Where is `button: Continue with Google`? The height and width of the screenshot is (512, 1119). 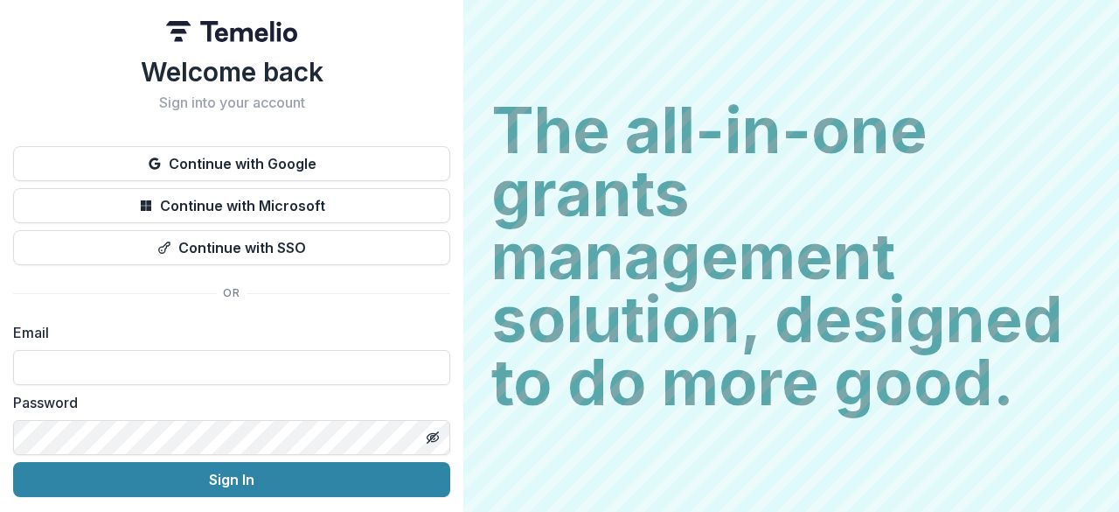 button: Continue with Google is located at coordinates (232, 164).